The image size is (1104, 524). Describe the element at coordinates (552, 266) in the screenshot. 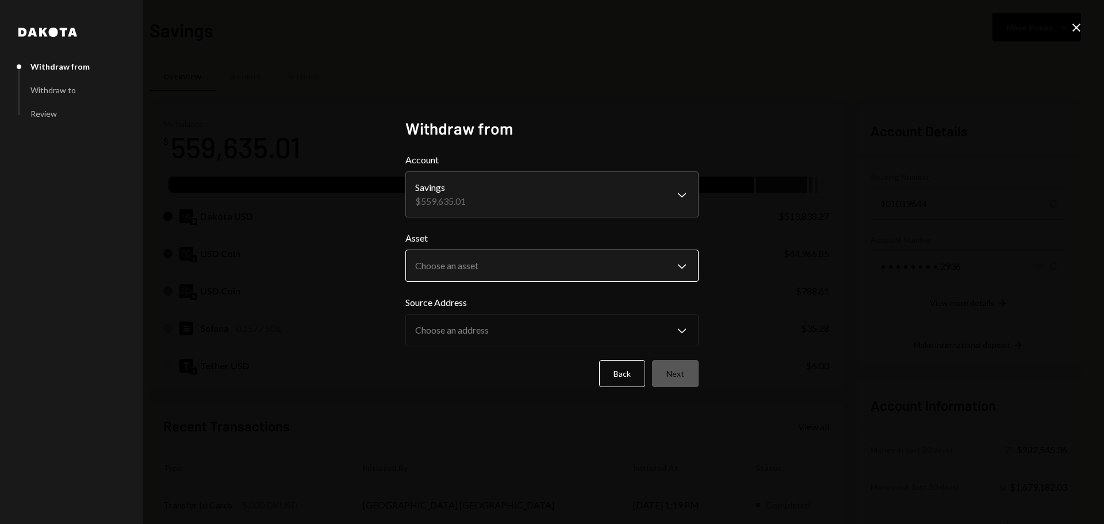

I see `button: Asset` at that location.